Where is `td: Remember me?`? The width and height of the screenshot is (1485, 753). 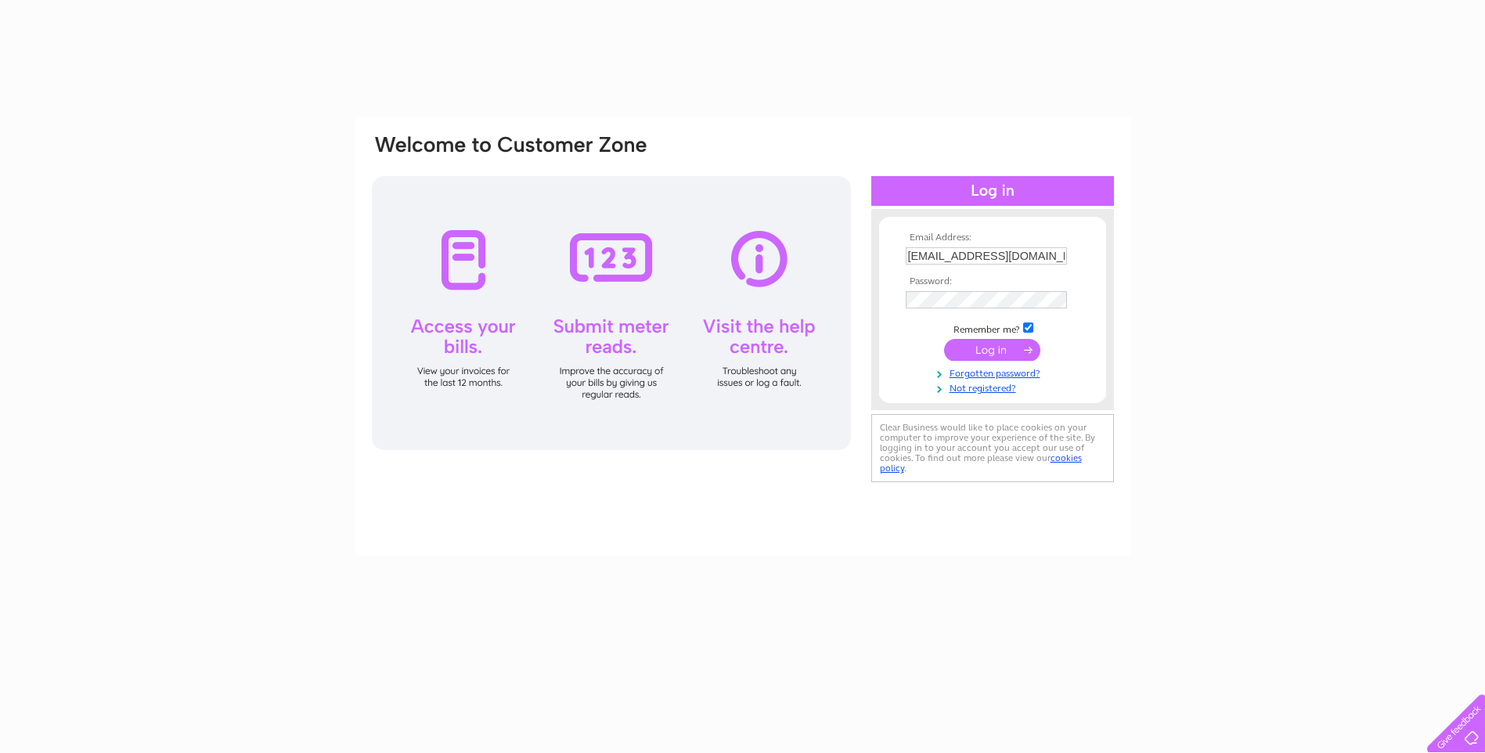
td: Remember me? is located at coordinates (993, 328).